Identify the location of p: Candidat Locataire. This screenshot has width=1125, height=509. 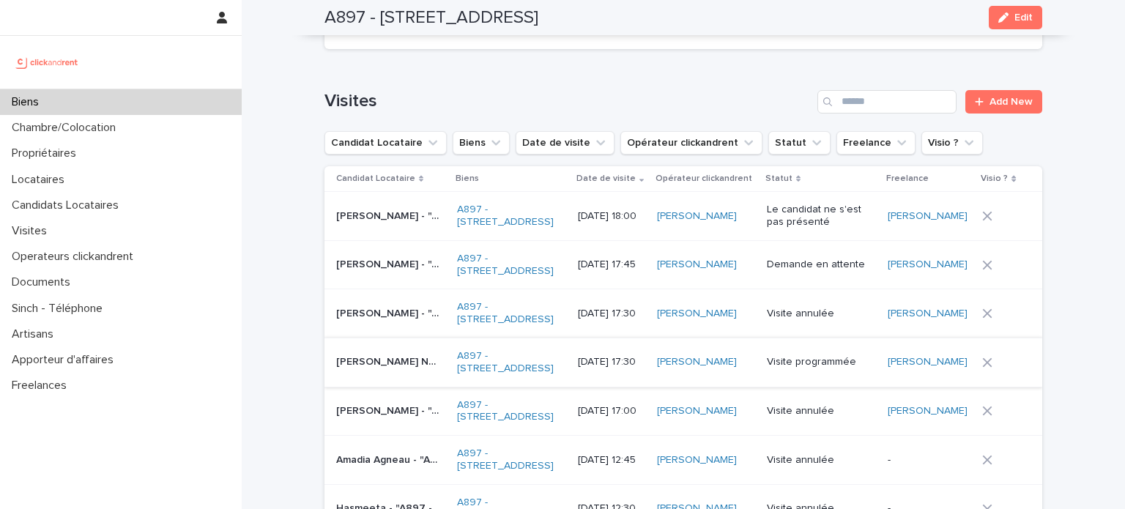
(376, 179).